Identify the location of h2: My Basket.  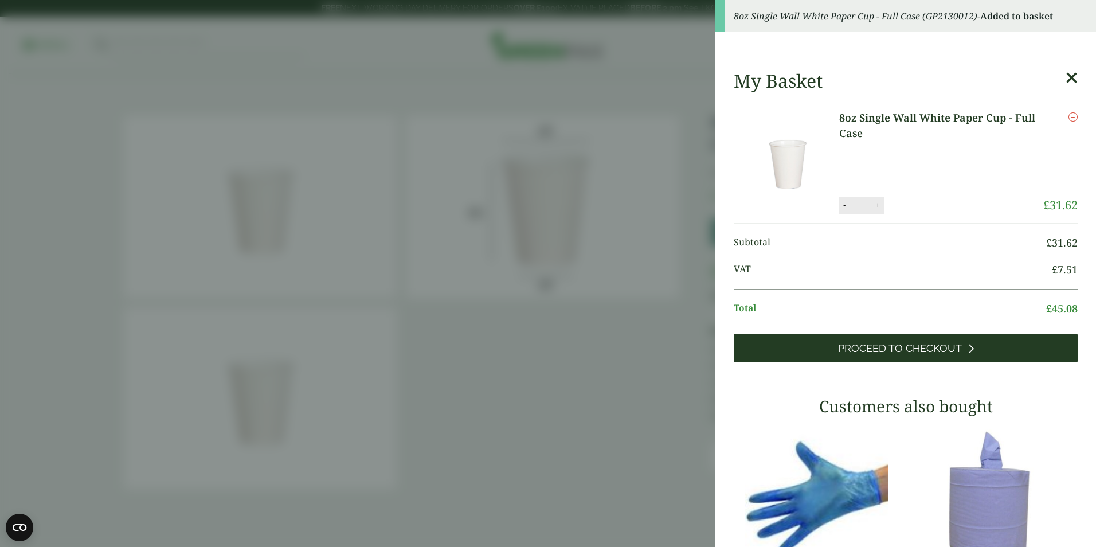
(778, 81).